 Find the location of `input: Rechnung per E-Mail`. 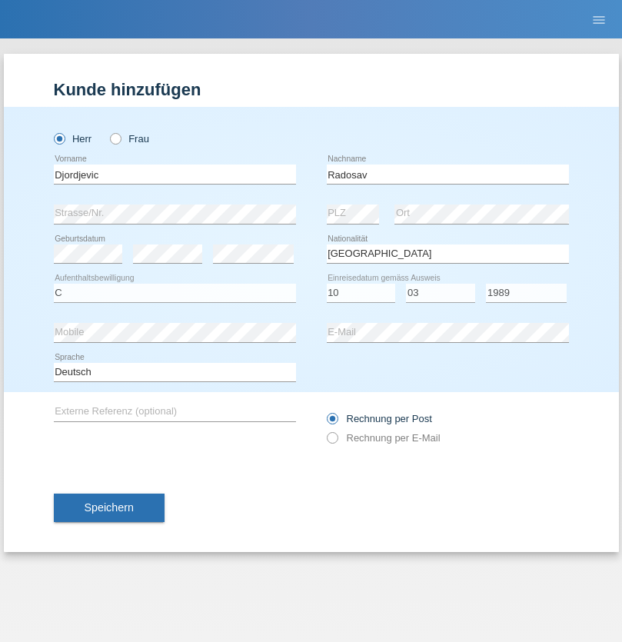

input: Rechnung per E-Mail is located at coordinates (331, 441).